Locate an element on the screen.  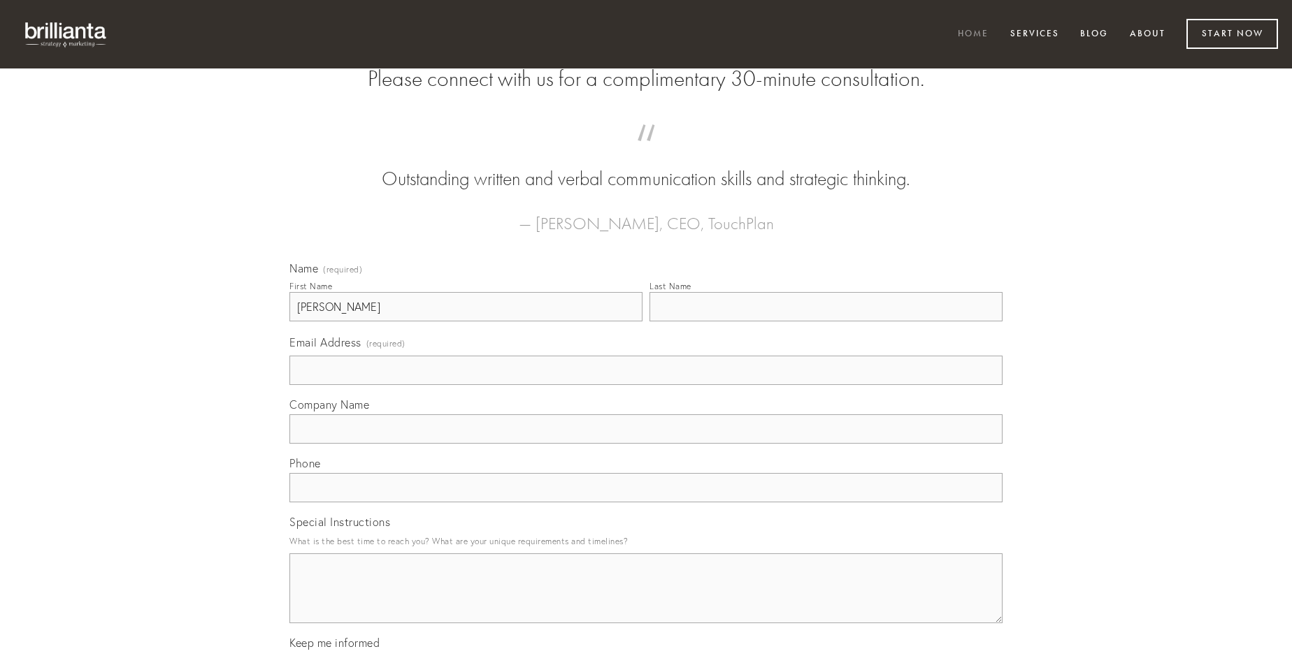
span: Email Address is located at coordinates (325, 343).